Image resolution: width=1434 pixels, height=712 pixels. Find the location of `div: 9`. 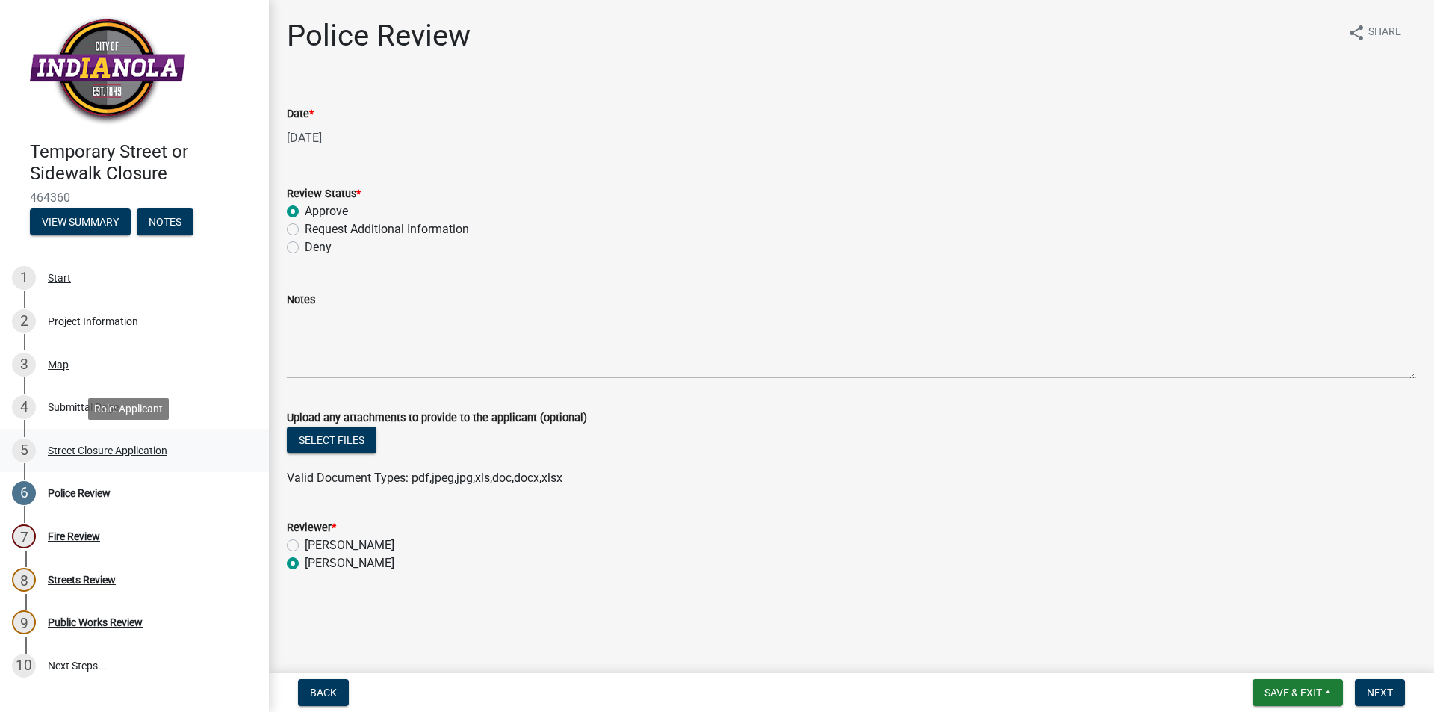

div: 9 is located at coordinates (24, 622).